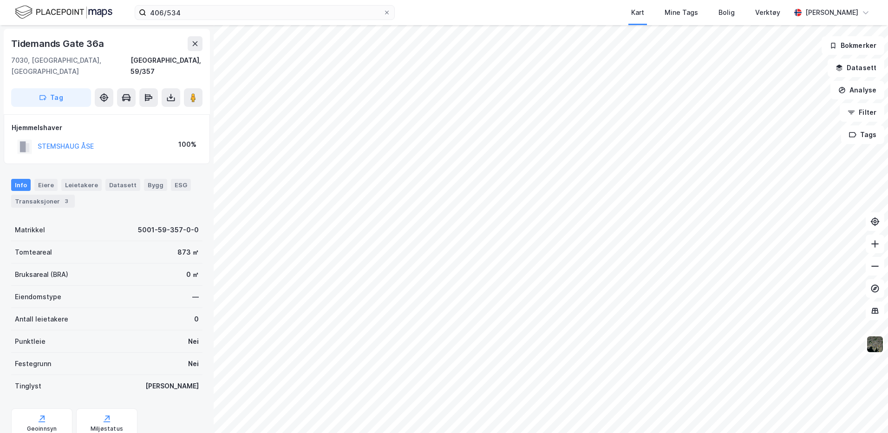 The image size is (888, 433). What do you see at coordinates (681, 13) in the screenshot?
I see `div: Mine Tags` at bounding box center [681, 13].